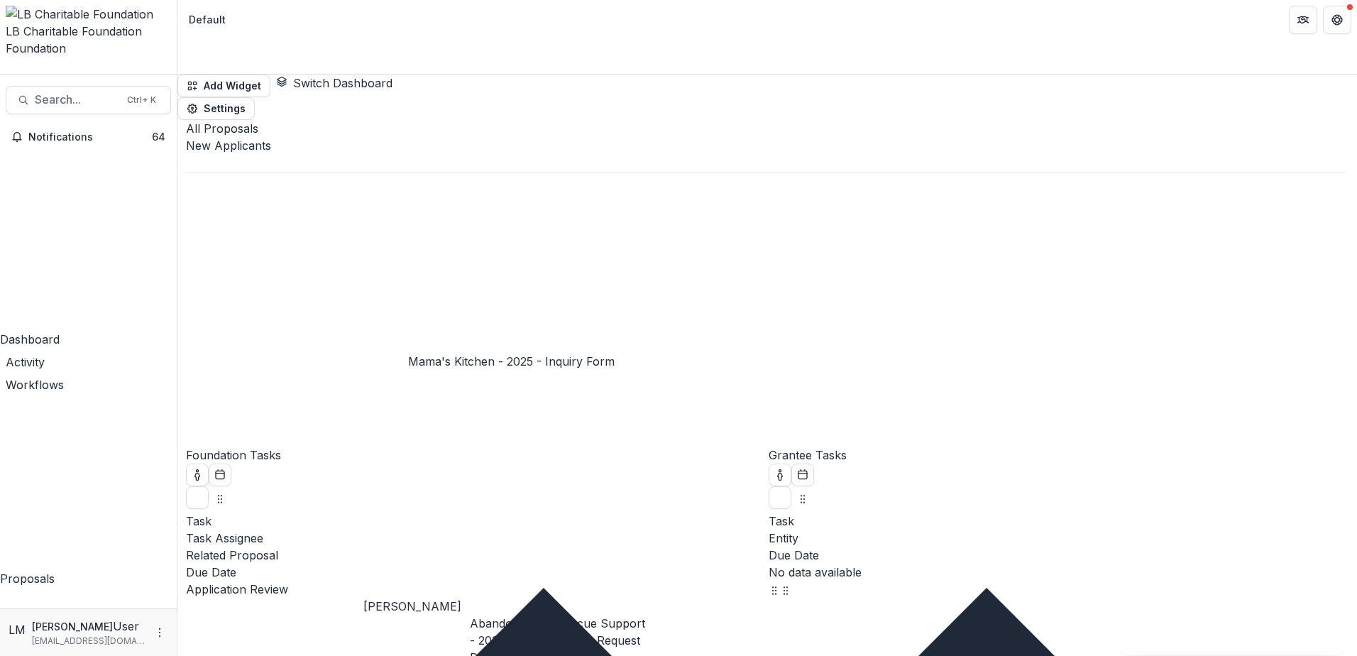 Image resolution: width=1357 pixels, height=656 pixels. Describe the element at coordinates (126, 626) in the screenshot. I see `p: User` at that location.